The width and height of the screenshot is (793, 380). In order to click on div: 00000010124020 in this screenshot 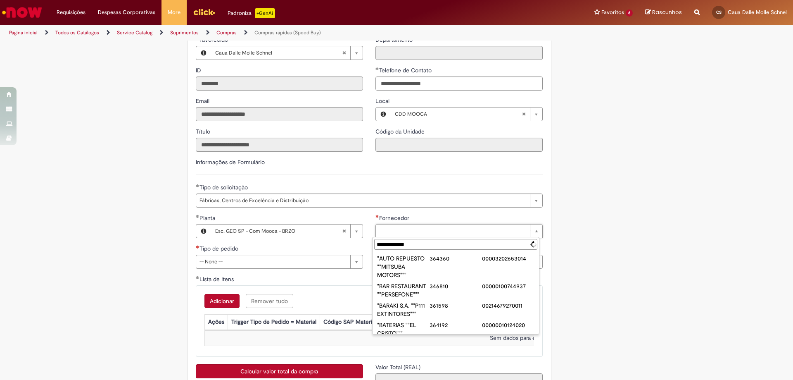, I will do `click(508, 325)`.